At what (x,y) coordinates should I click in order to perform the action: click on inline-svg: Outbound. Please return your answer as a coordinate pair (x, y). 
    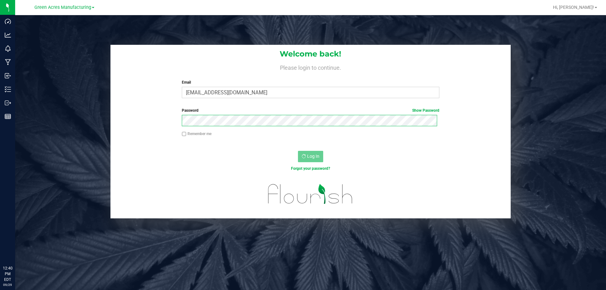
    Looking at the image, I should click on (8, 103).